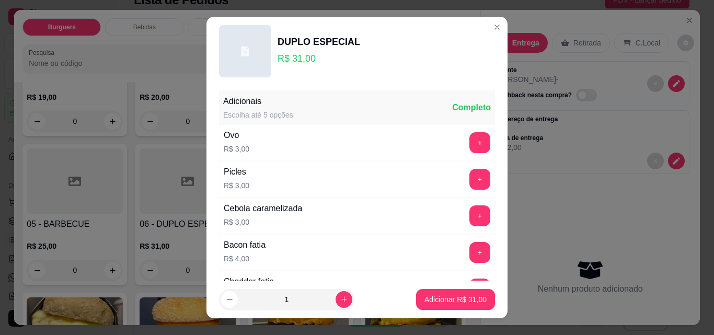 This screenshot has width=714, height=335. I want to click on p: R$ 31,00, so click(319, 59).